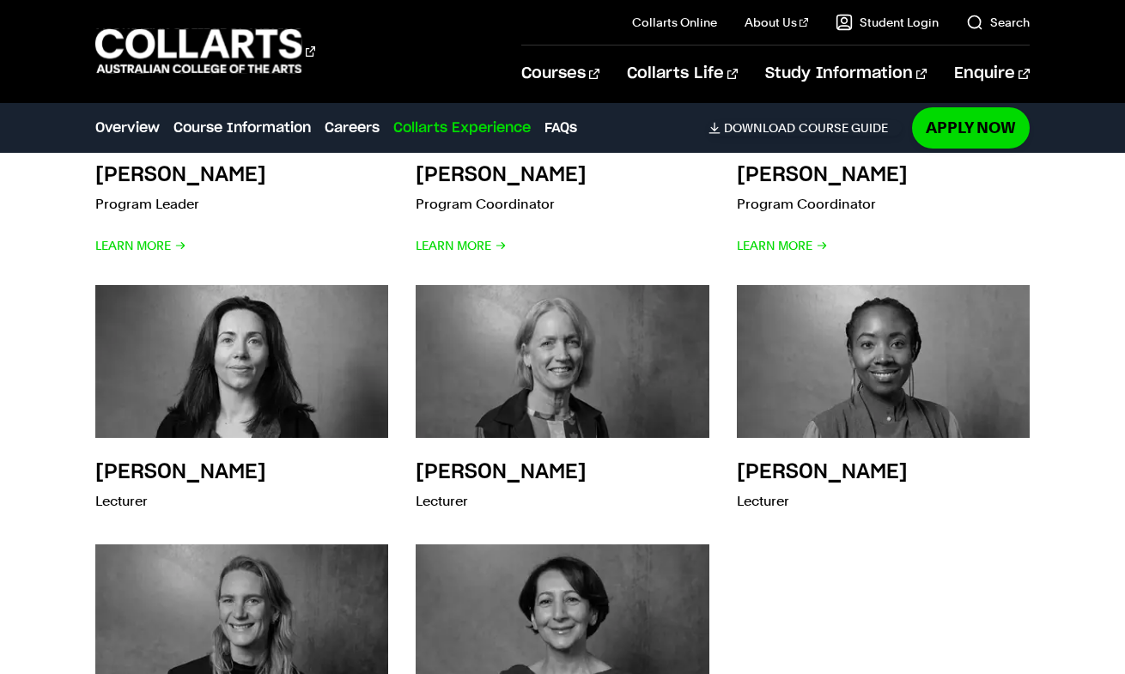 The height and width of the screenshot is (674, 1125). What do you see at coordinates (674, 22) in the screenshot?
I see `a: Collarts Online` at bounding box center [674, 22].